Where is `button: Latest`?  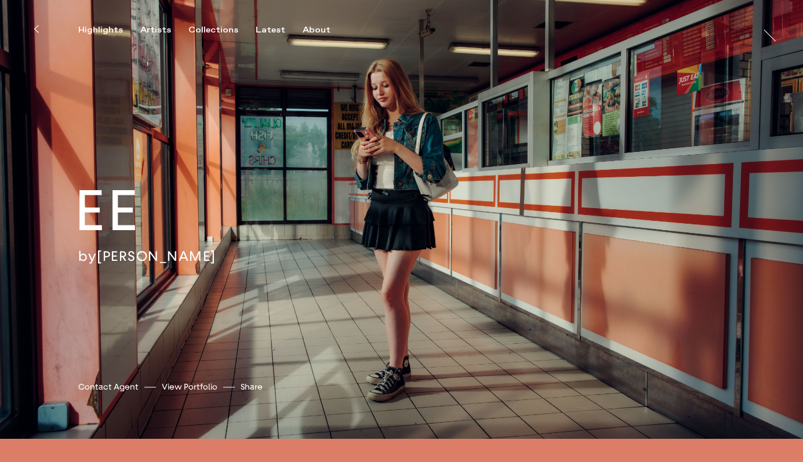
button: Latest is located at coordinates (279, 30).